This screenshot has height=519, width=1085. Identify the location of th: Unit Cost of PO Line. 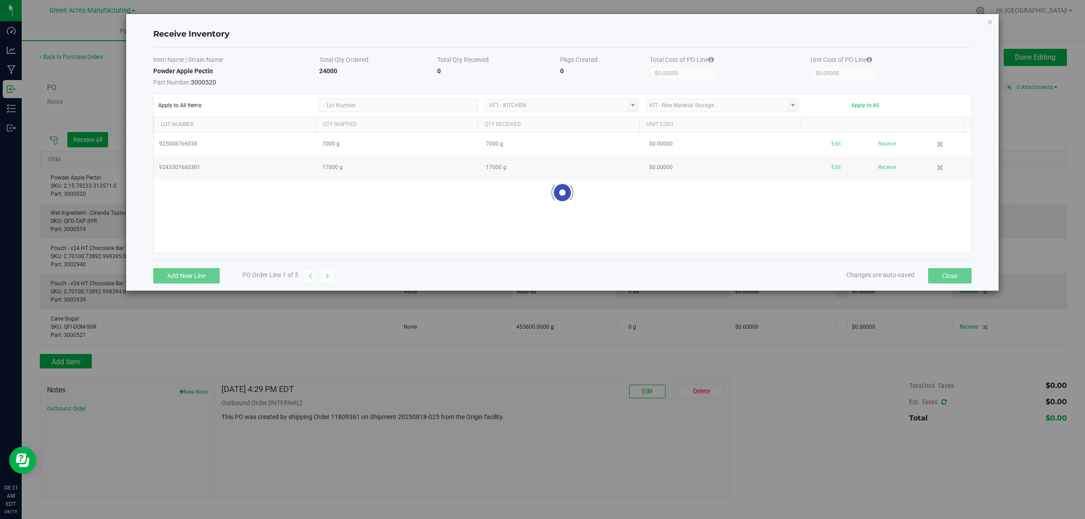
(891, 61).